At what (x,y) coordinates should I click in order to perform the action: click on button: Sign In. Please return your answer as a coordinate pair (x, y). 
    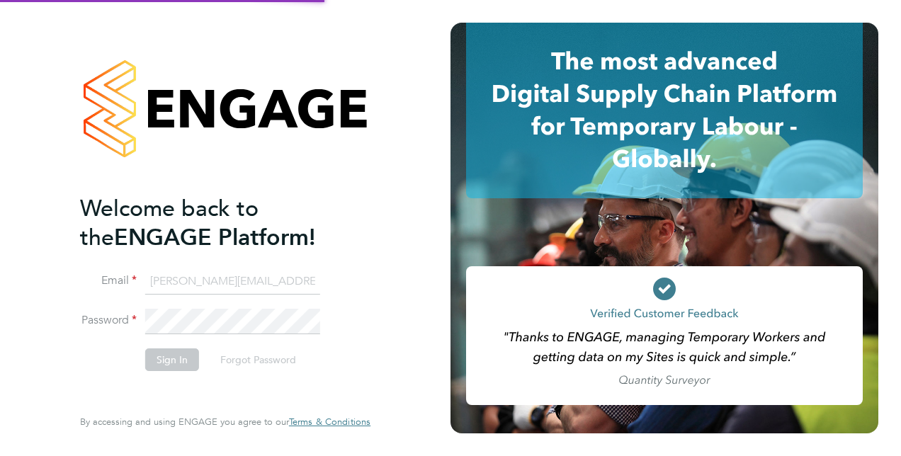
    Looking at the image, I should click on (172, 360).